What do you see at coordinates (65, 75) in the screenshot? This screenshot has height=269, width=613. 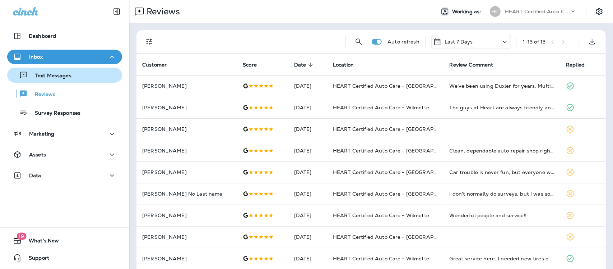 I see `button: Text Messages` at bounding box center [65, 75].